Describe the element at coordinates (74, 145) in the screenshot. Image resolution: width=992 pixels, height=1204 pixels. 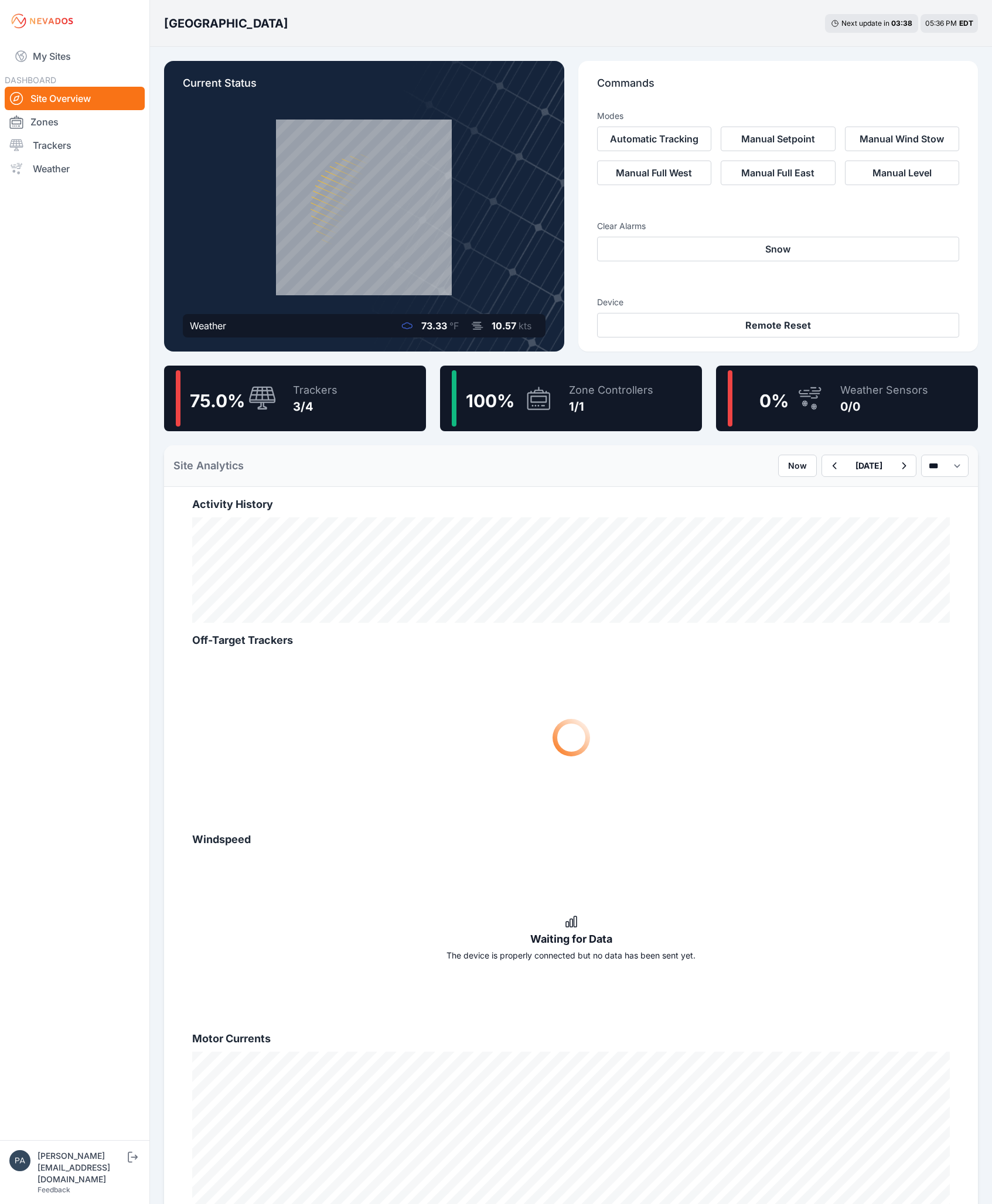
I see `a: Trackers` at that location.